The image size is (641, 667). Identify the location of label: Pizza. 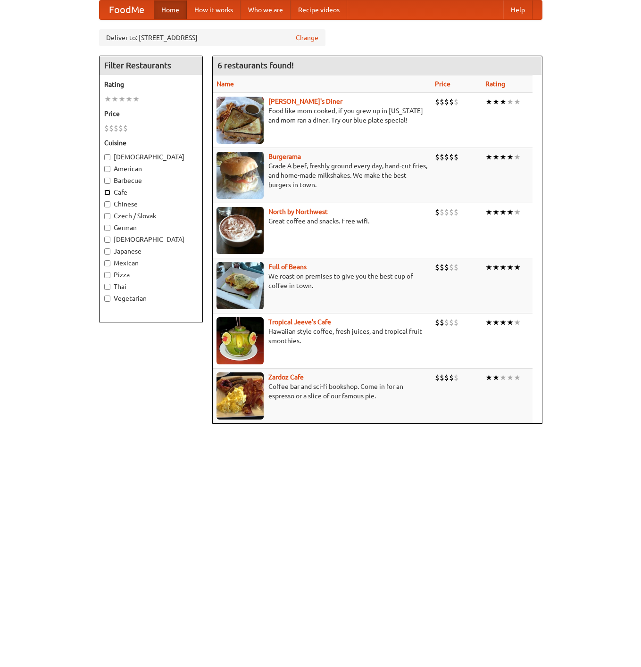
(151, 275).